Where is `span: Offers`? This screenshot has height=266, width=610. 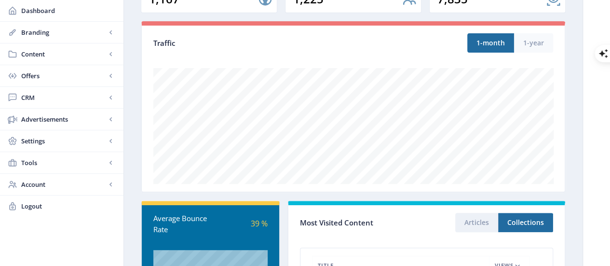 span: Offers is located at coordinates (64, 76).